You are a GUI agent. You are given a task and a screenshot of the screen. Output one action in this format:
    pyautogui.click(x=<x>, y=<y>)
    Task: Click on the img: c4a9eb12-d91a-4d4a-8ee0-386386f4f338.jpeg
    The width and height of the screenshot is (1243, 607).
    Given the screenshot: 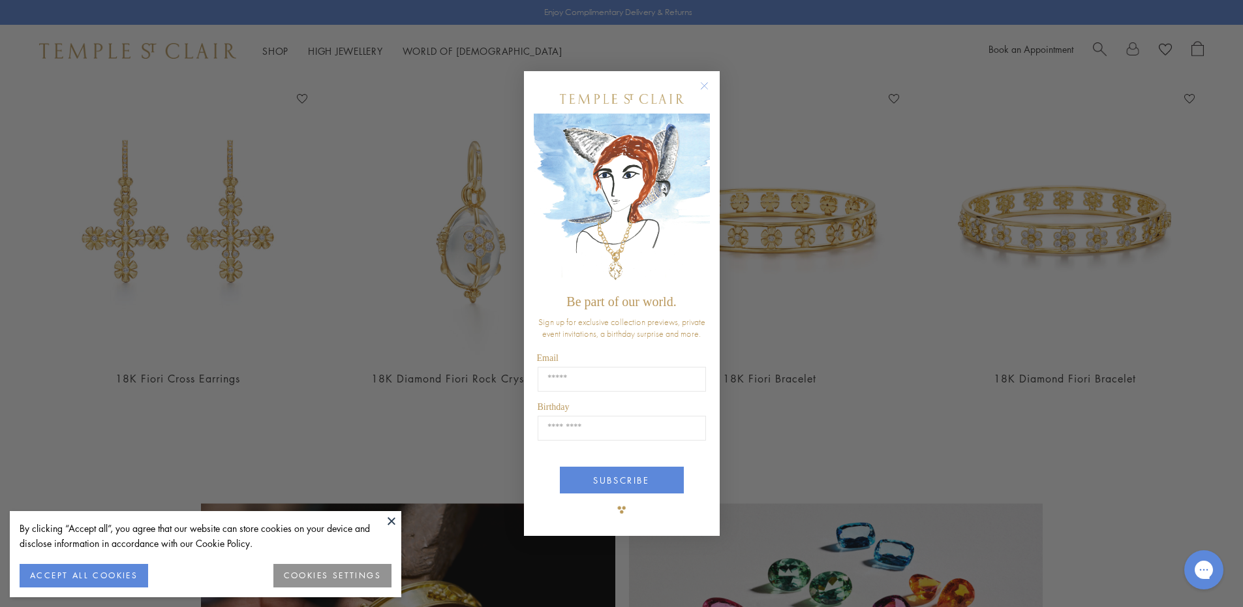 What is the action you would take?
    pyautogui.click(x=622, y=200)
    